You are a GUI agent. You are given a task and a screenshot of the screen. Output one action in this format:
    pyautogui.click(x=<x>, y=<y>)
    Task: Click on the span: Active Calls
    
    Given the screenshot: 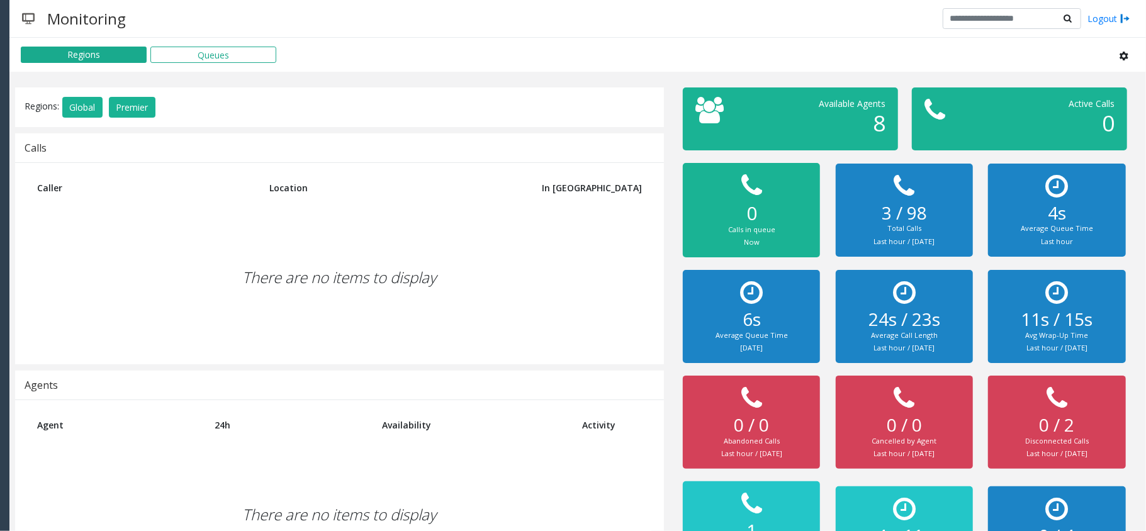 What is the action you would take?
    pyautogui.click(x=1092, y=103)
    